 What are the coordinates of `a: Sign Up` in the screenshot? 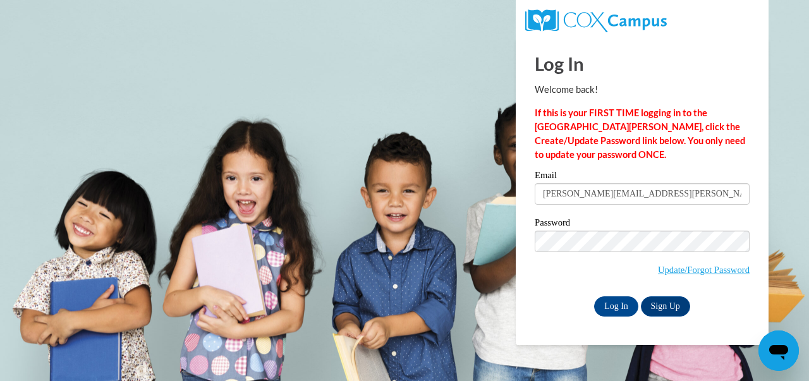 It's located at (666, 307).